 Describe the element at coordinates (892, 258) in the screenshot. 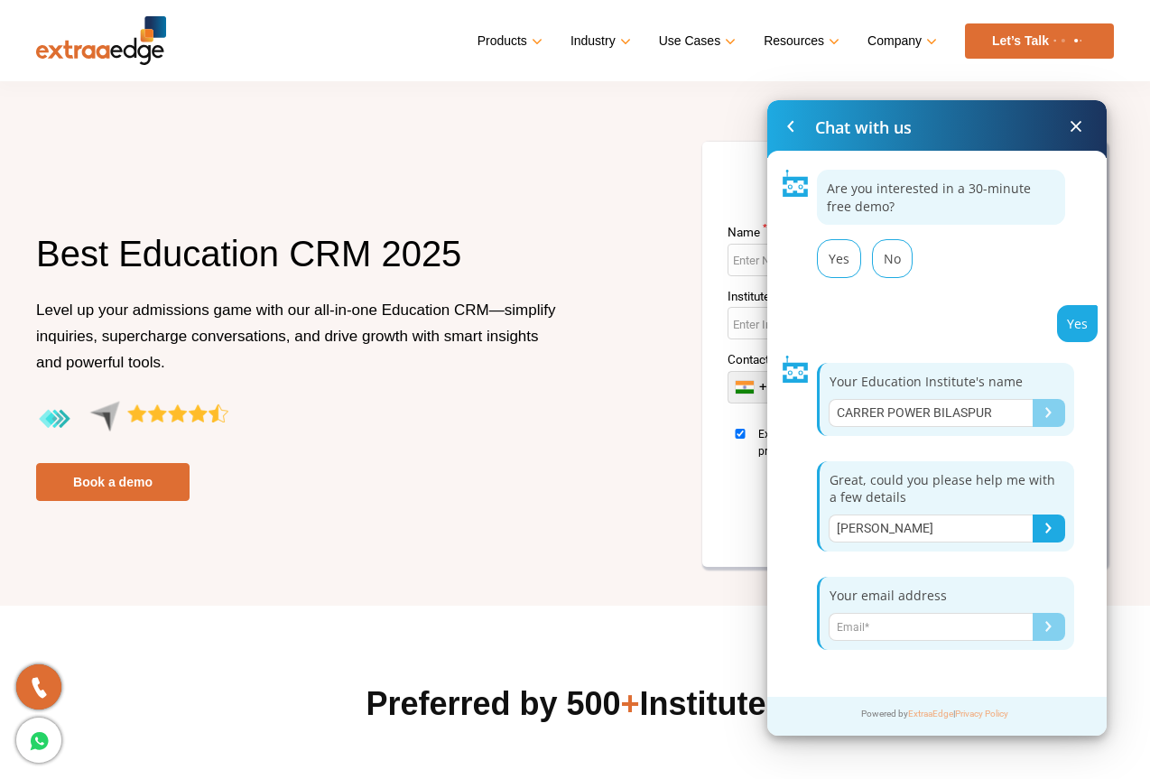

I see `div: No` at that location.